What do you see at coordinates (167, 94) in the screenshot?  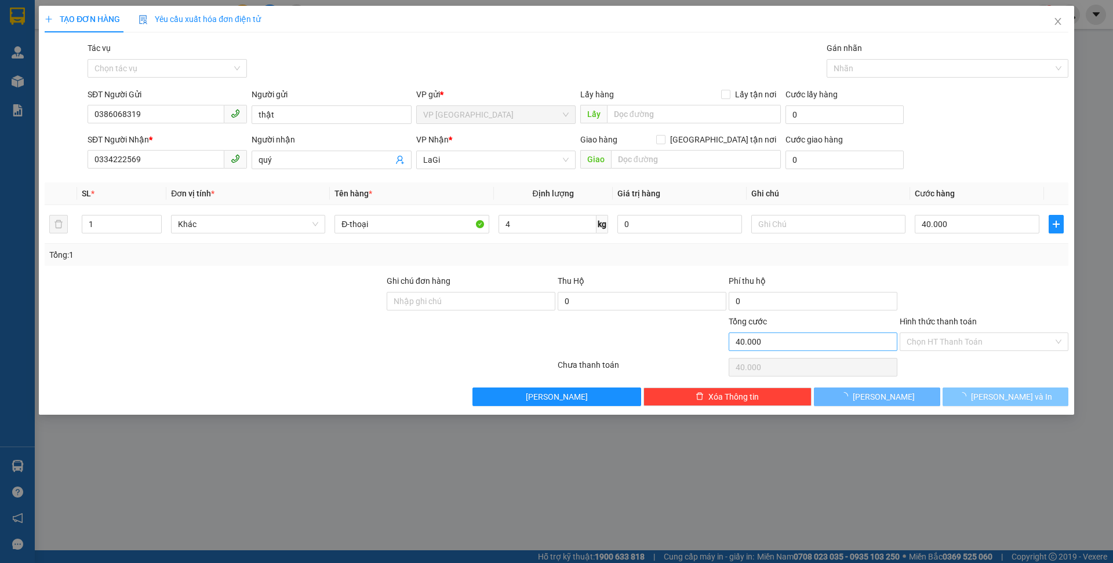 I see `div: SĐT Người Gửi` at bounding box center [167, 94].